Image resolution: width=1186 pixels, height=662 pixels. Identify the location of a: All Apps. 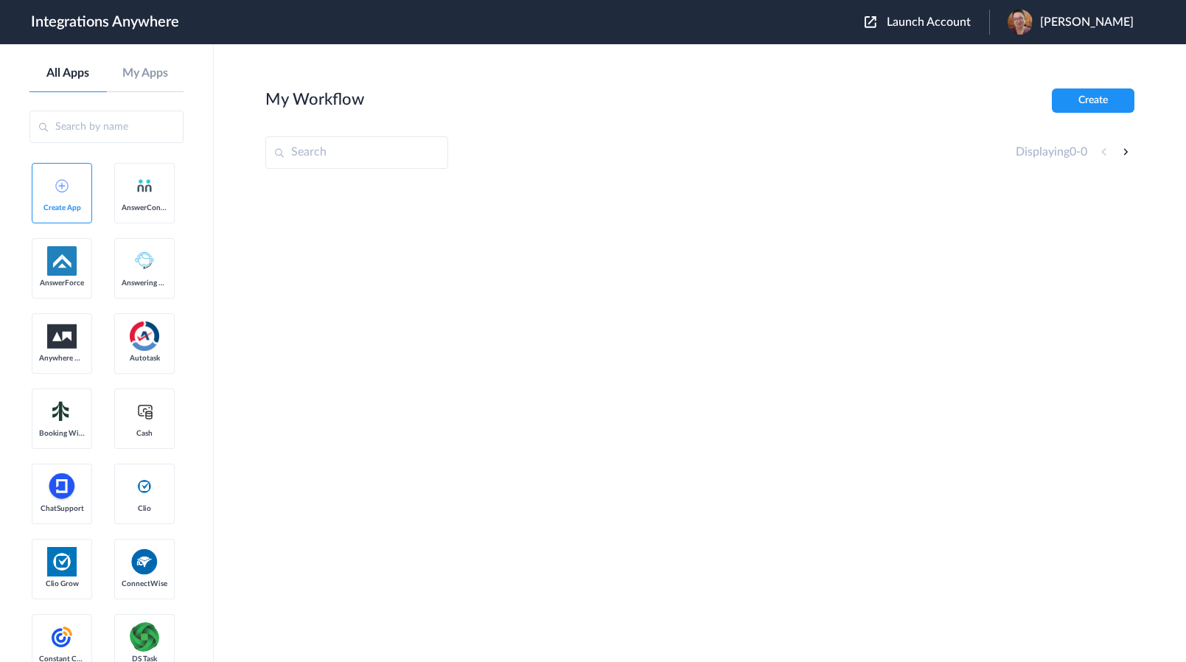
(68, 73).